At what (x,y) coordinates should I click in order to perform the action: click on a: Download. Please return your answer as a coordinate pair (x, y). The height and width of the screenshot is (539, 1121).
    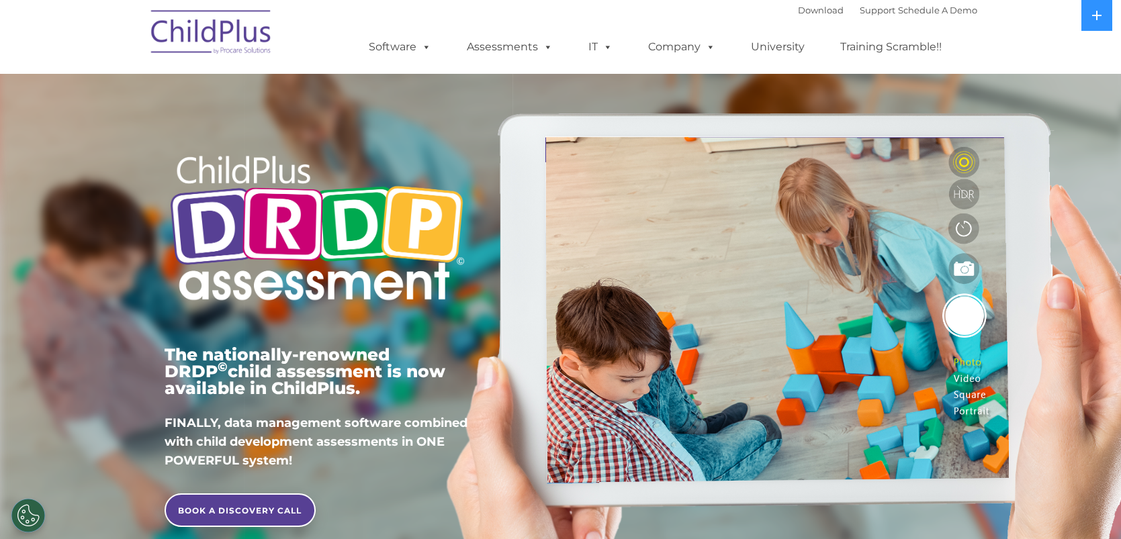
    Looking at the image, I should click on (821, 10).